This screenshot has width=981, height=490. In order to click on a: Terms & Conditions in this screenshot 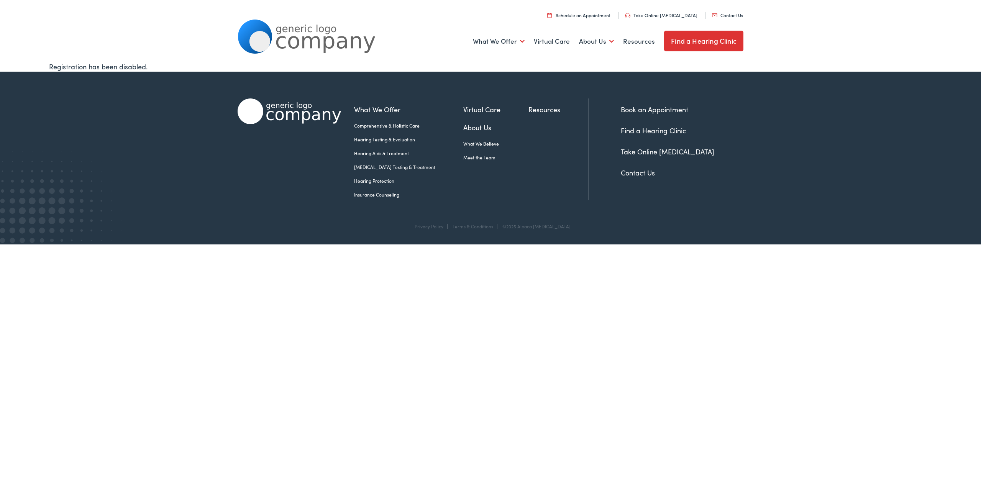, I will do `click(473, 226)`.